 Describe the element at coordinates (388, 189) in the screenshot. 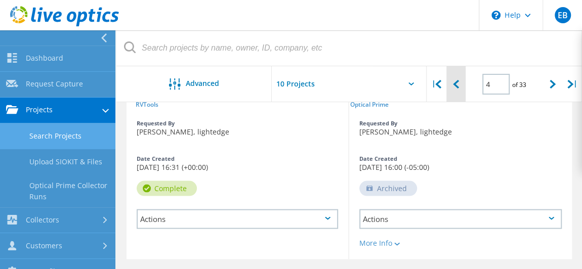

I see `div: Archived` at that location.